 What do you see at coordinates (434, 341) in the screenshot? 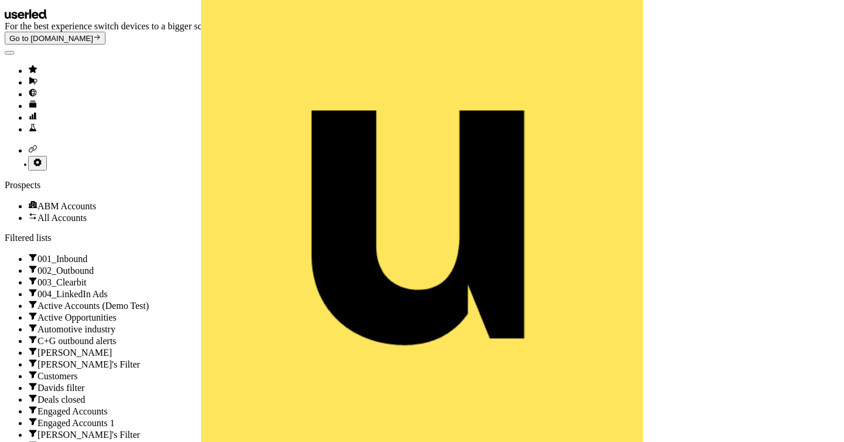
I see `div: C+G outbound alerts` at bounding box center [434, 341].